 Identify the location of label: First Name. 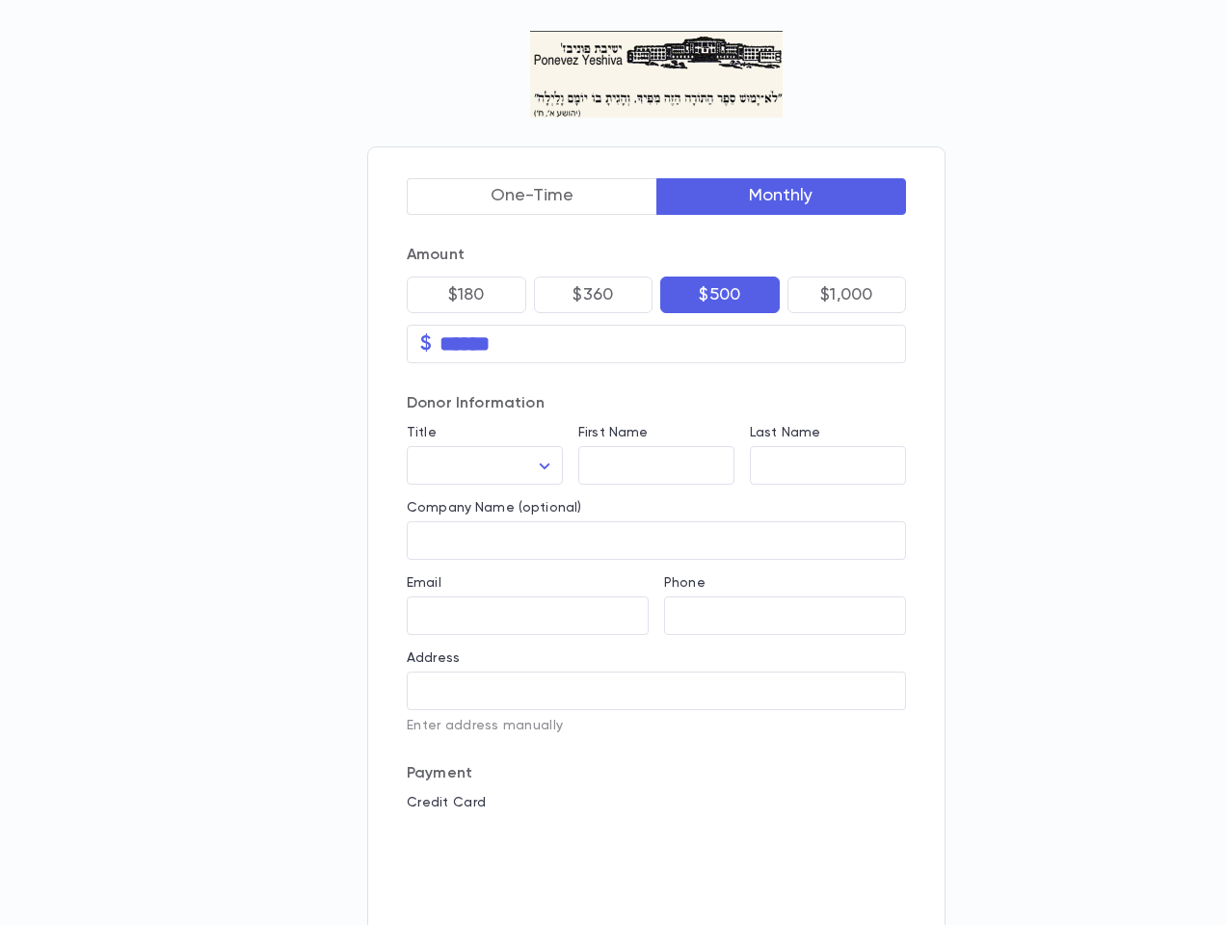
(613, 433).